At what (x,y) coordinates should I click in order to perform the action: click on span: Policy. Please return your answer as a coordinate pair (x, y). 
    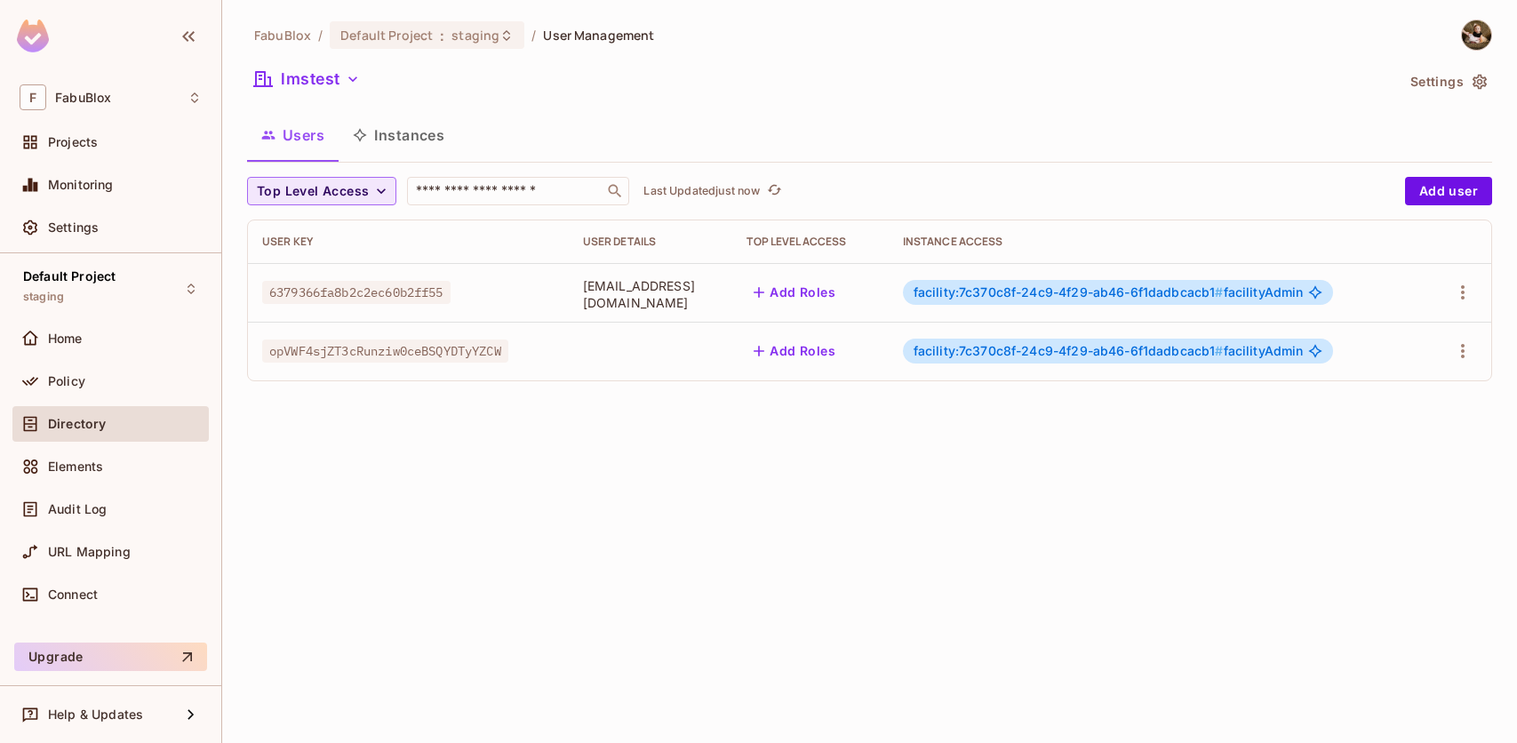
    Looking at the image, I should click on (67, 381).